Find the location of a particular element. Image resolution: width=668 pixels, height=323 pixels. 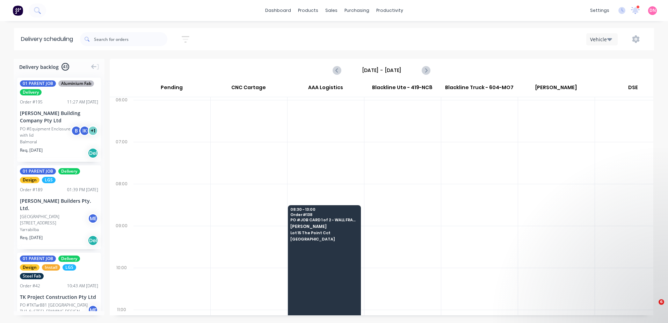

div: Yarrabilba is located at coordinates (59, 229).